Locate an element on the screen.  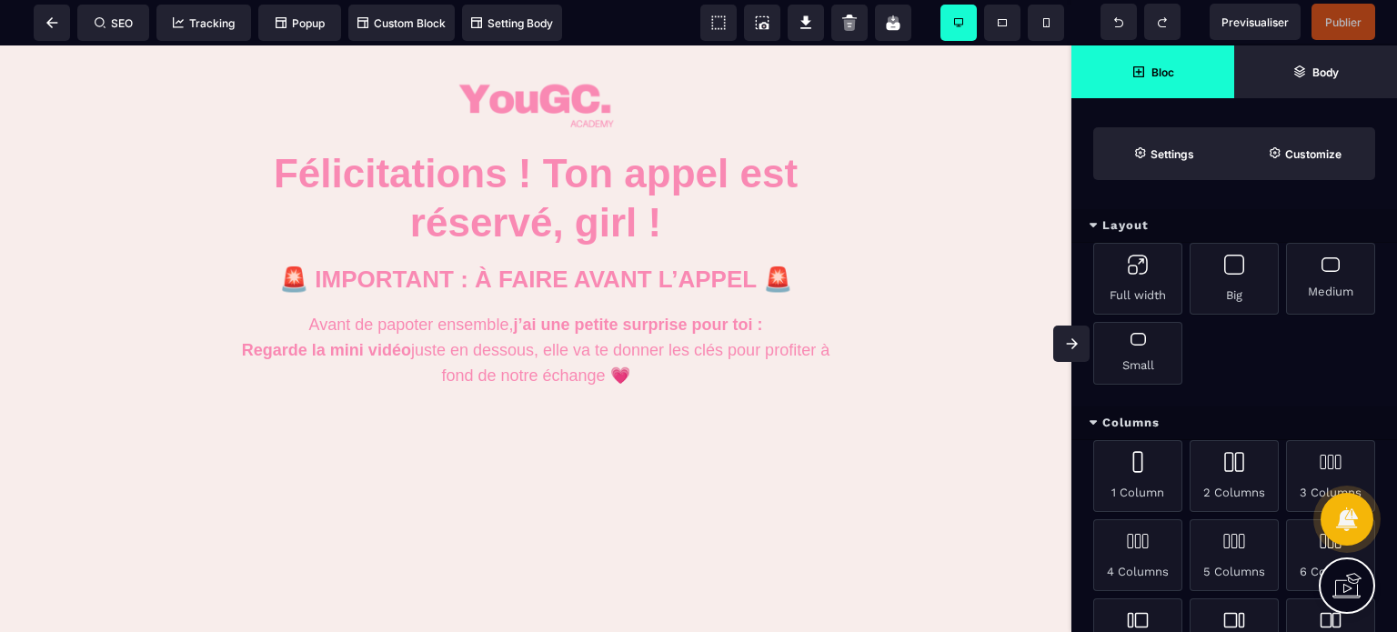
span: Publier is located at coordinates (1344, 22).